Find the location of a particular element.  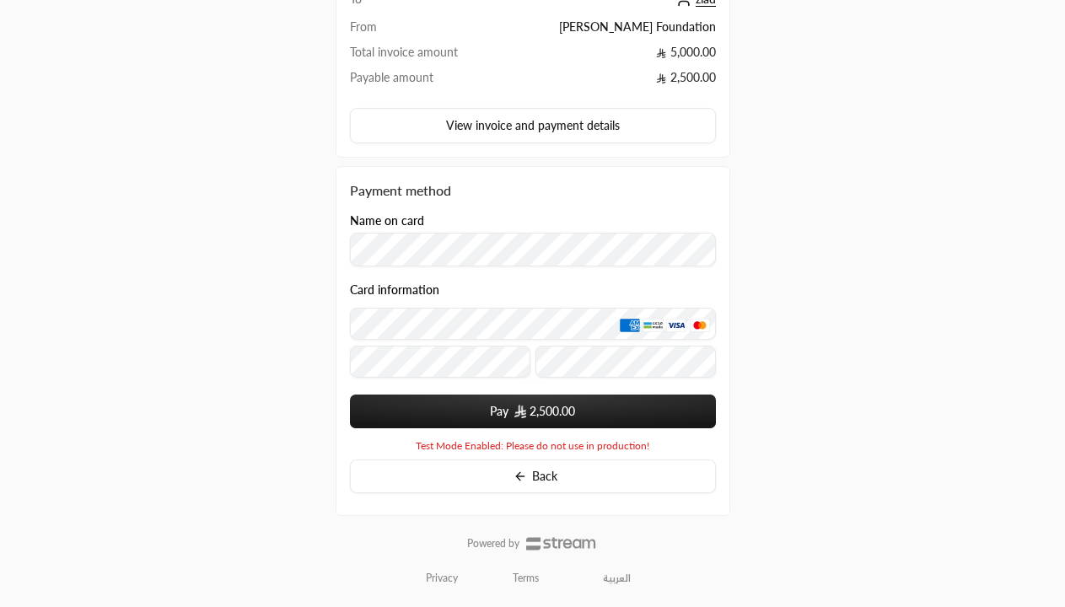

img: Visa is located at coordinates (676, 325).